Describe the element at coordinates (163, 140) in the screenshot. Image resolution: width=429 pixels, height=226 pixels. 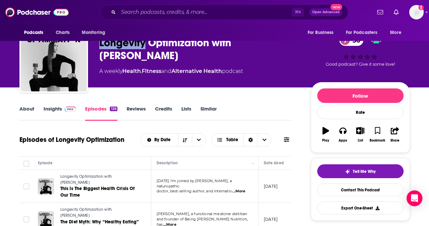
I see `span: By Date` at that location.